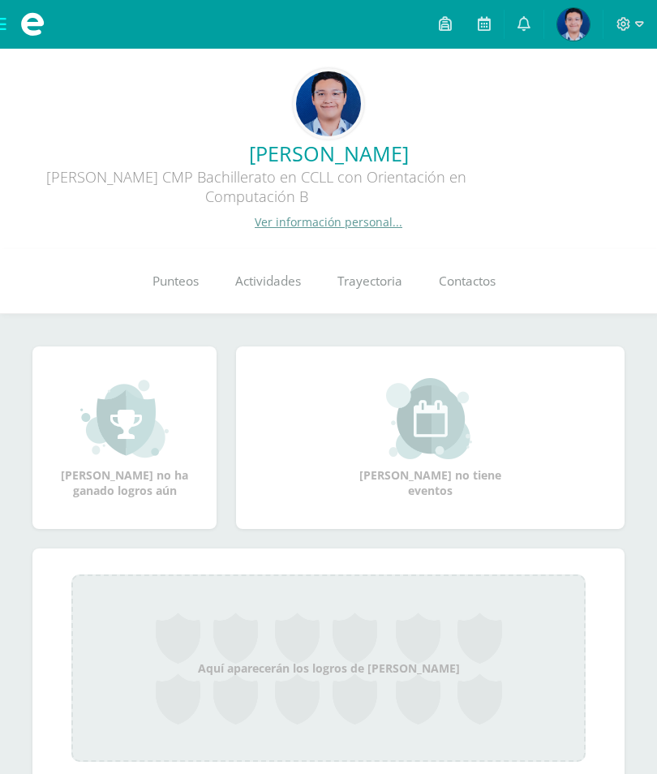  What do you see at coordinates (175, 281) in the screenshot?
I see `a: Punteos` at bounding box center [175, 281].